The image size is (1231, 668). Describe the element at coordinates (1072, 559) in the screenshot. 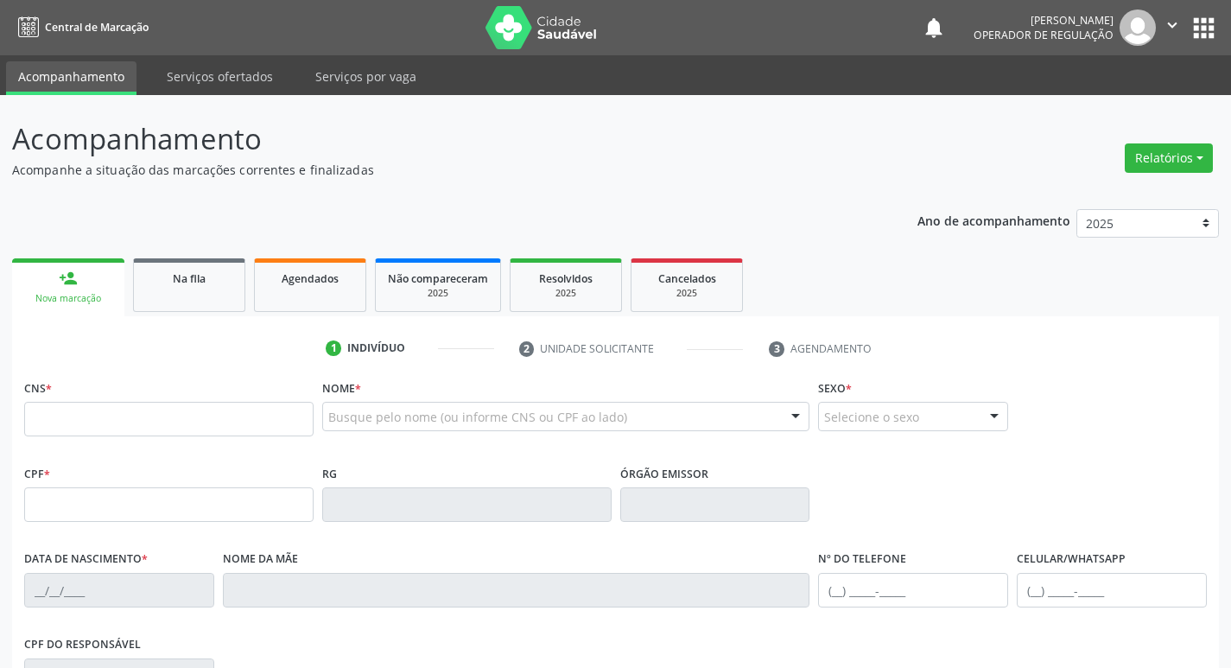

I see `label: Celular/WhatsApp` at that location.